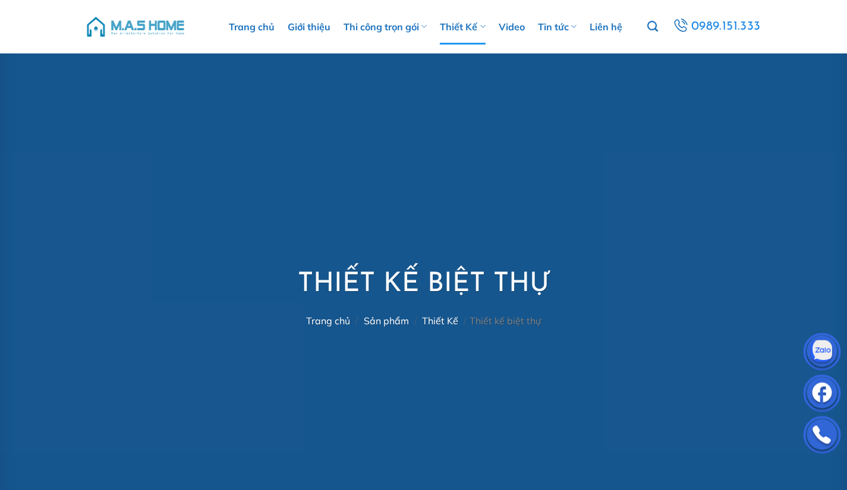 The image size is (847, 490). Describe the element at coordinates (512, 27) in the screenshot. I see `a: Video` at that location.